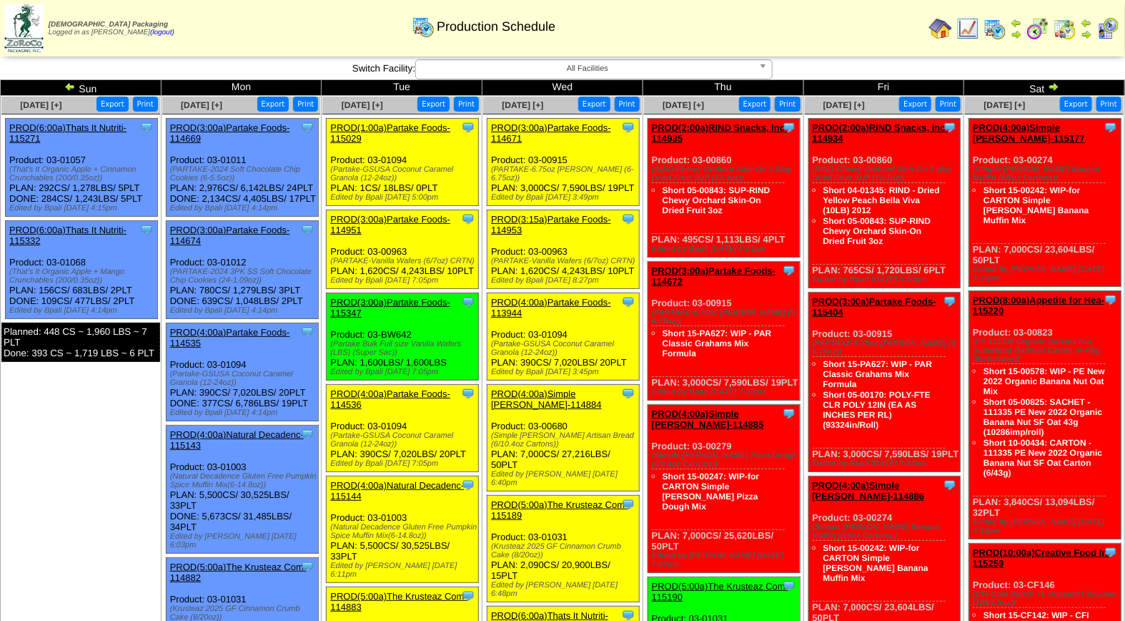 The image size is (1125, 621). I want to click on div: (PARTAKE-Vanilla Wafers (6/7oz) CRTN), so click(565, 261).